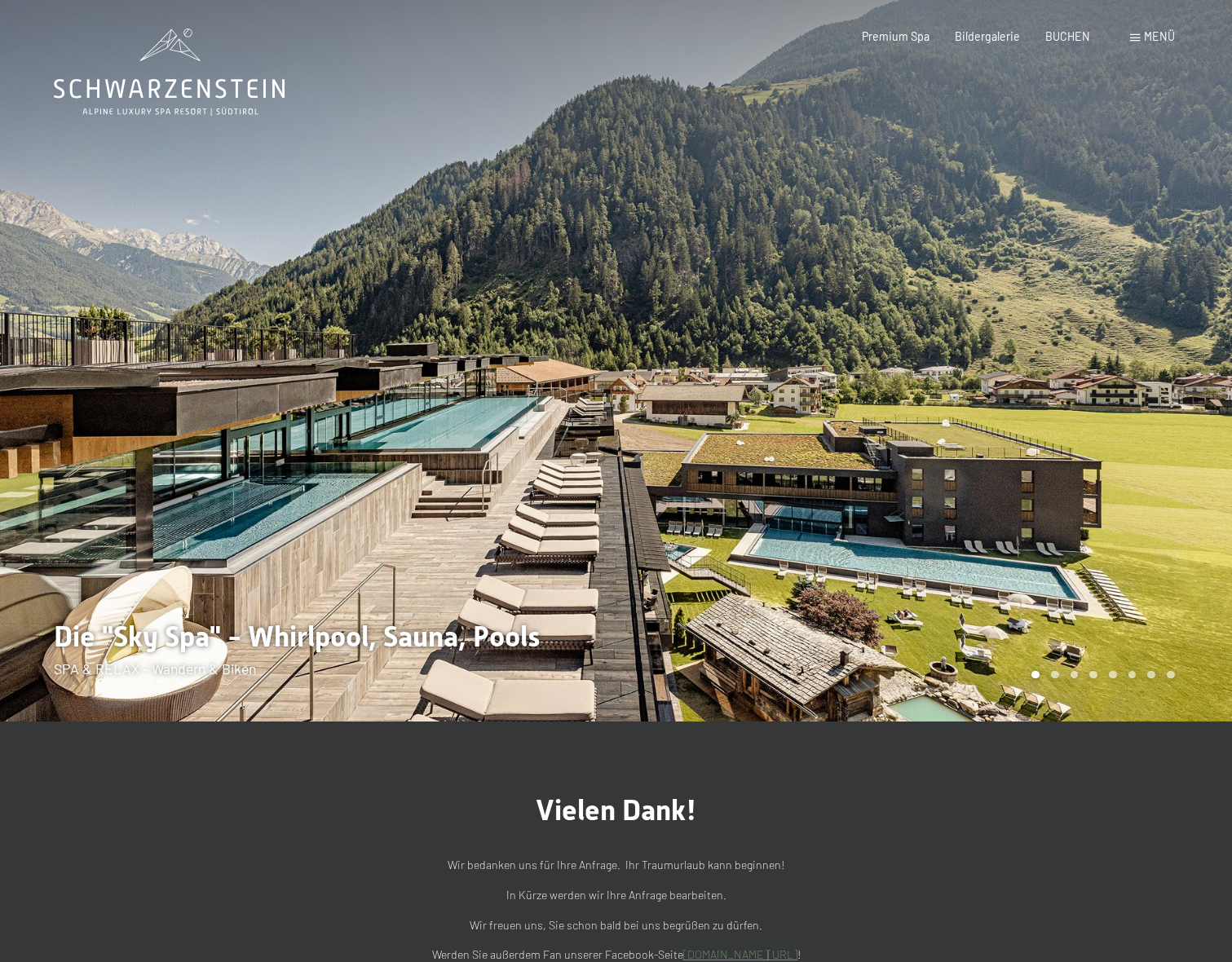 The width and height of the screenshot is (1232, 962). What do you see at coordinates (616, 809) in the screenshot?
I see `span: Vielen Dank!` at bounding box center [616, 809].